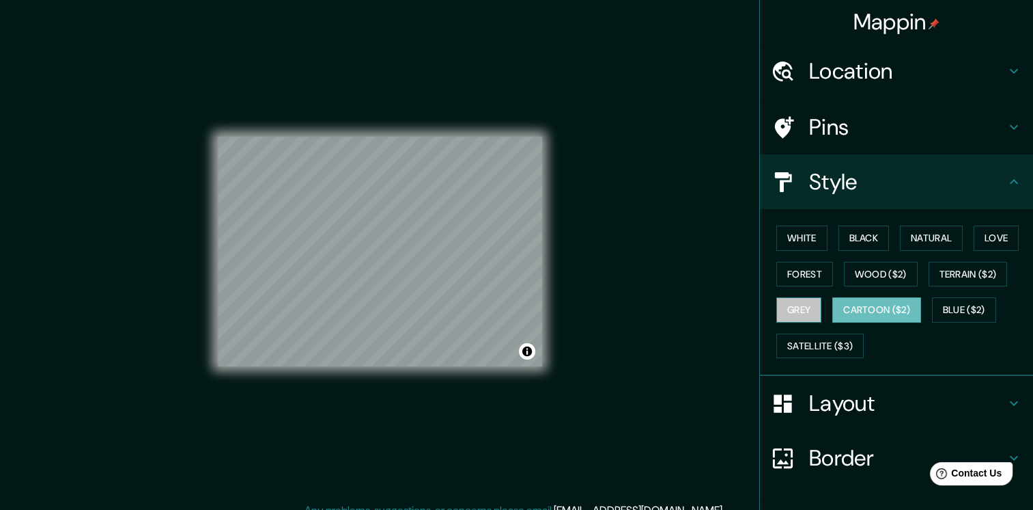  What do you see at coordinates (877, 309) in the screenshot?
I see `button: Cartoon ($2)` at bounding box center [877, 309].